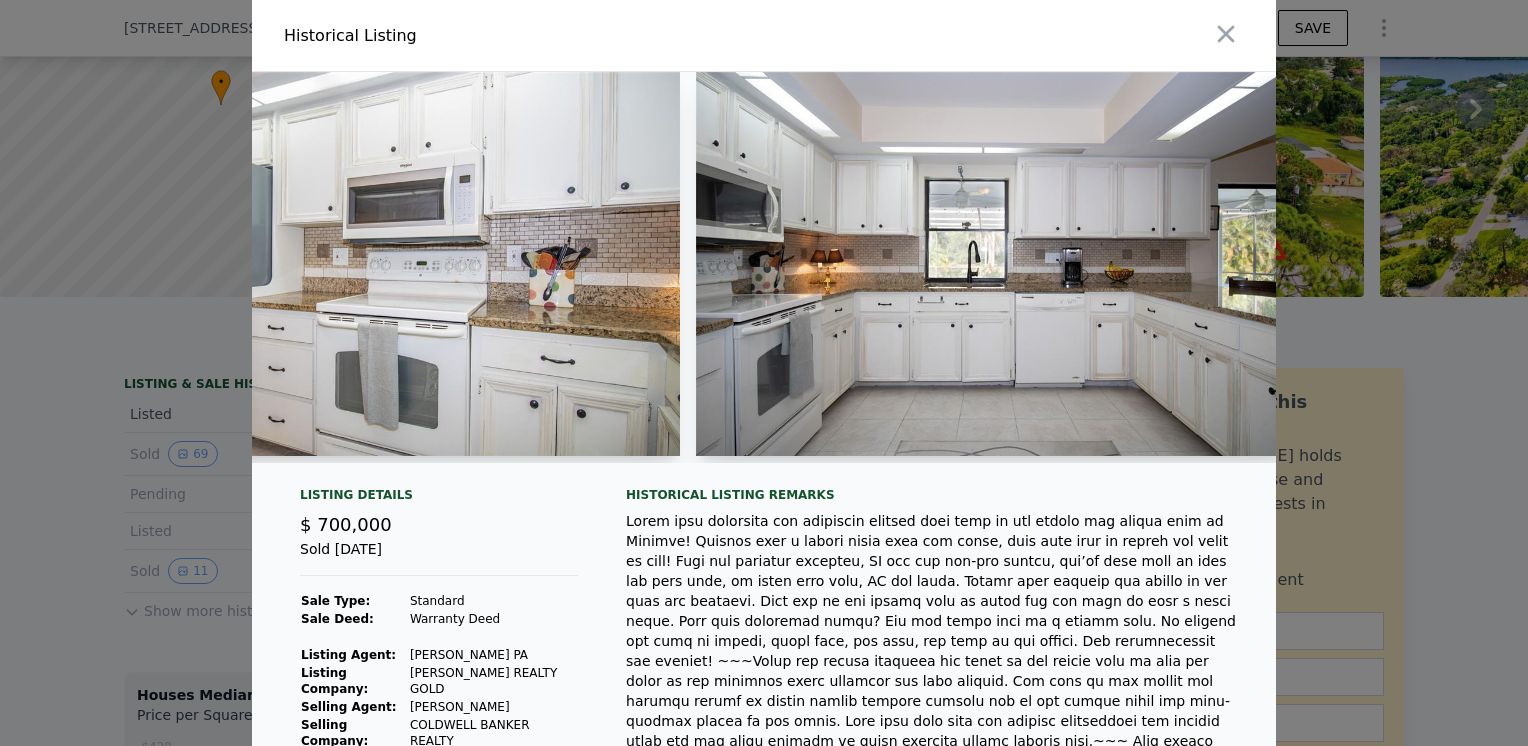  What do you see at coordinates (493, 601) in the screenshot?
I see `td: Standard` at bounding box center [493, 601].